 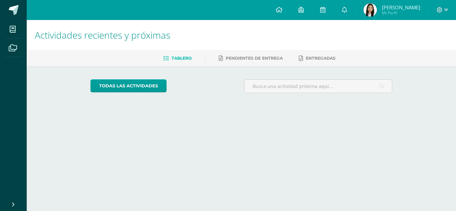 What do you see at coordinates (128, 86) in the screenshot?
I see `a: todas las Actividades` at bounding box center [128, 86].